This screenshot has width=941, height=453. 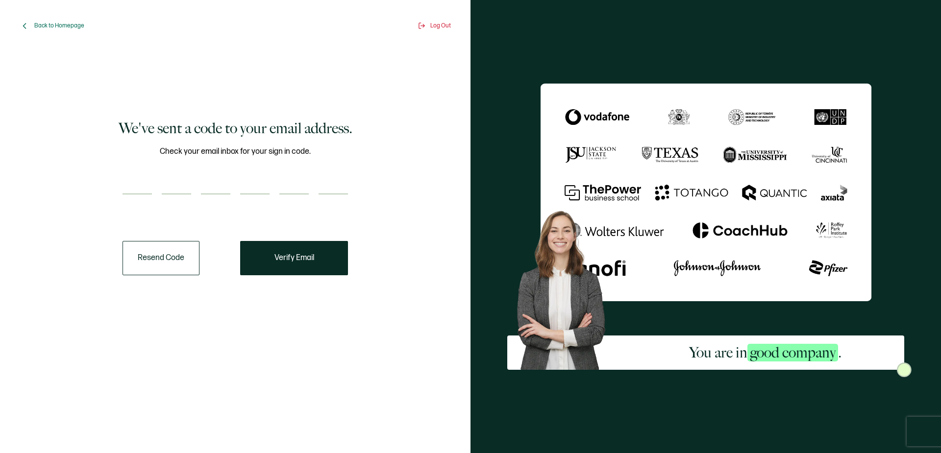 What do you see at coordinates (59, 25) in the screenshot?
I see `span: Back to Homepage` at bounding box center [59, 25].